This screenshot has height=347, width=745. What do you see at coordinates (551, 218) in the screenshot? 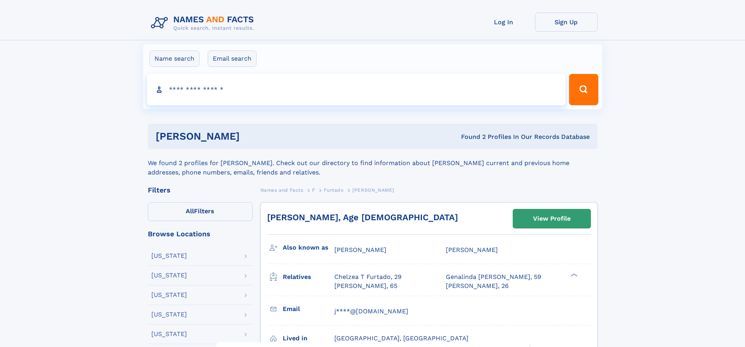
I see `a: View Profile` at bounding box center [551, 218].